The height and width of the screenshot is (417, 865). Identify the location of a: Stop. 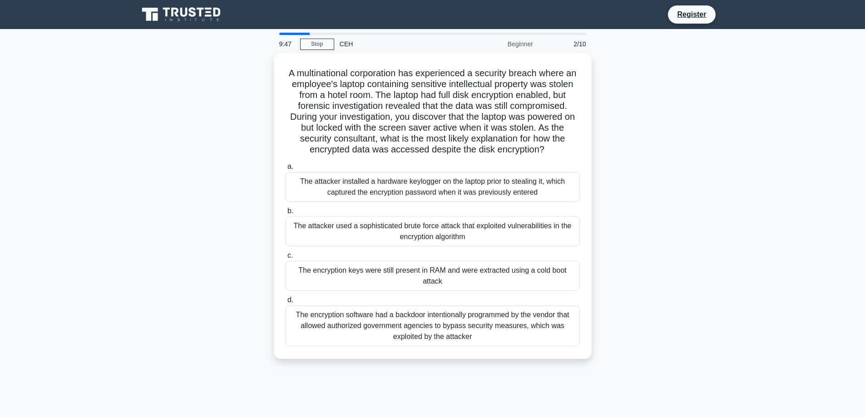
(317, 44).